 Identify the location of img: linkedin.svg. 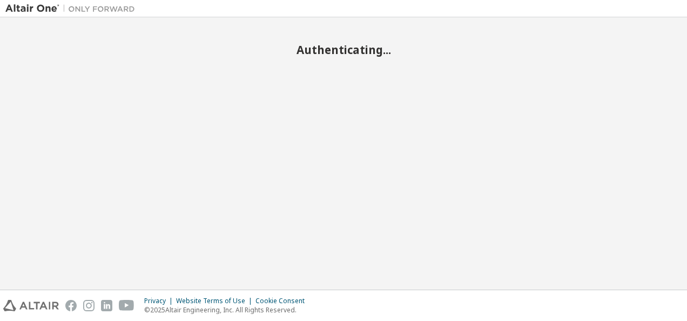
(106, 305).